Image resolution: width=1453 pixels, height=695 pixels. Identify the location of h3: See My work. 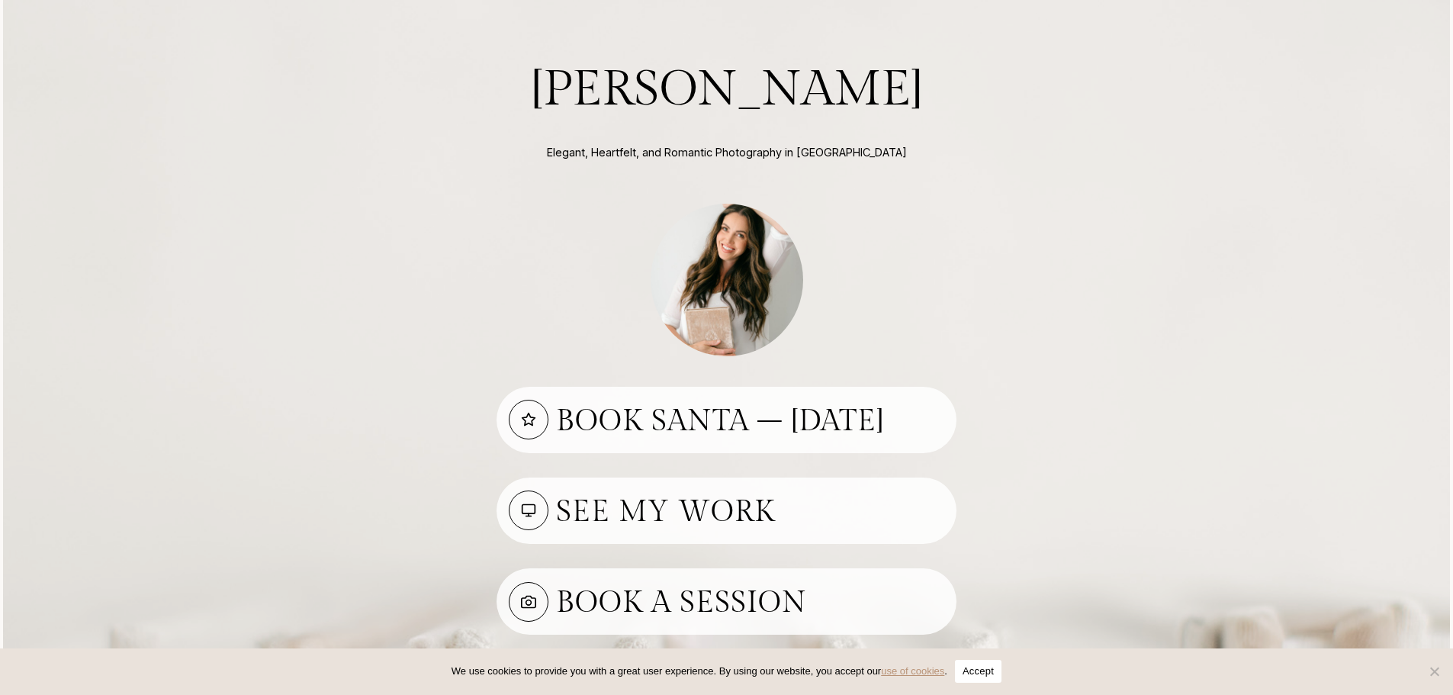
(750, 509).